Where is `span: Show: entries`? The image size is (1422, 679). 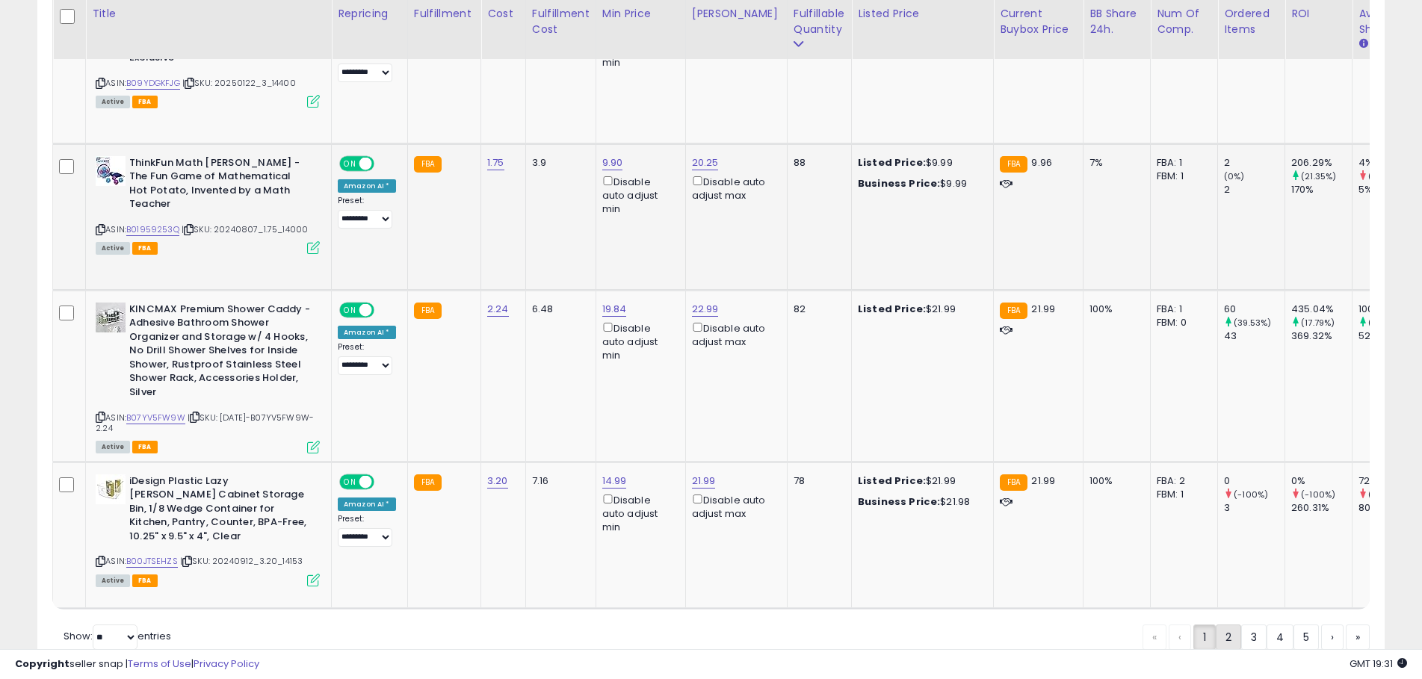 span: Show: entries is located at coordinates (117, 636).